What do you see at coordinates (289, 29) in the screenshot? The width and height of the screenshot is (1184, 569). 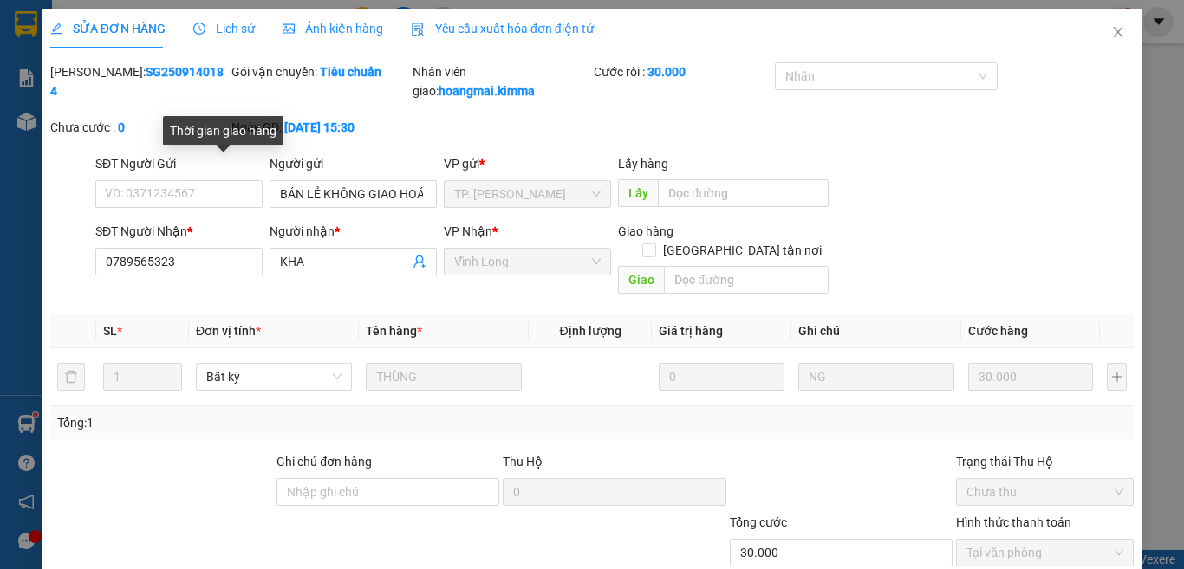 I see `span: picture` at bounding box center [289, 29].